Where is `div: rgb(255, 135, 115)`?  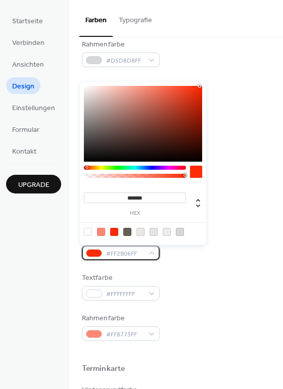 div: rgb(255, 135, 115) is located at coordinates (101, 232).